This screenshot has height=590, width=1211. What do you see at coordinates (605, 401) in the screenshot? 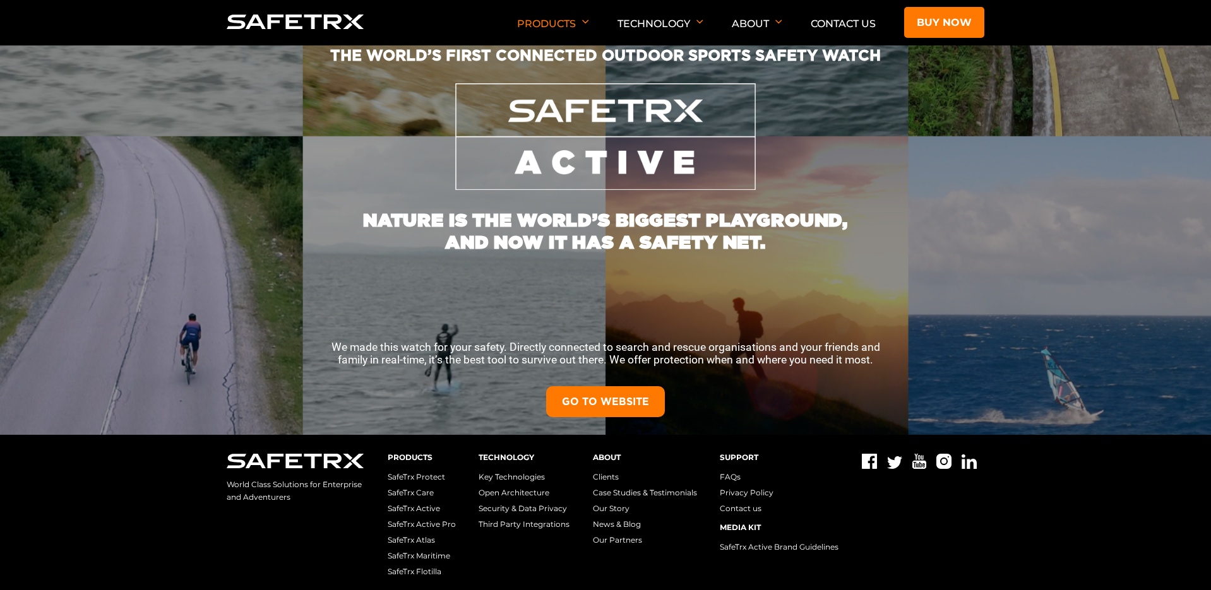
I see `a: GO TO WEBSITE` at bounding box center [605, 401].